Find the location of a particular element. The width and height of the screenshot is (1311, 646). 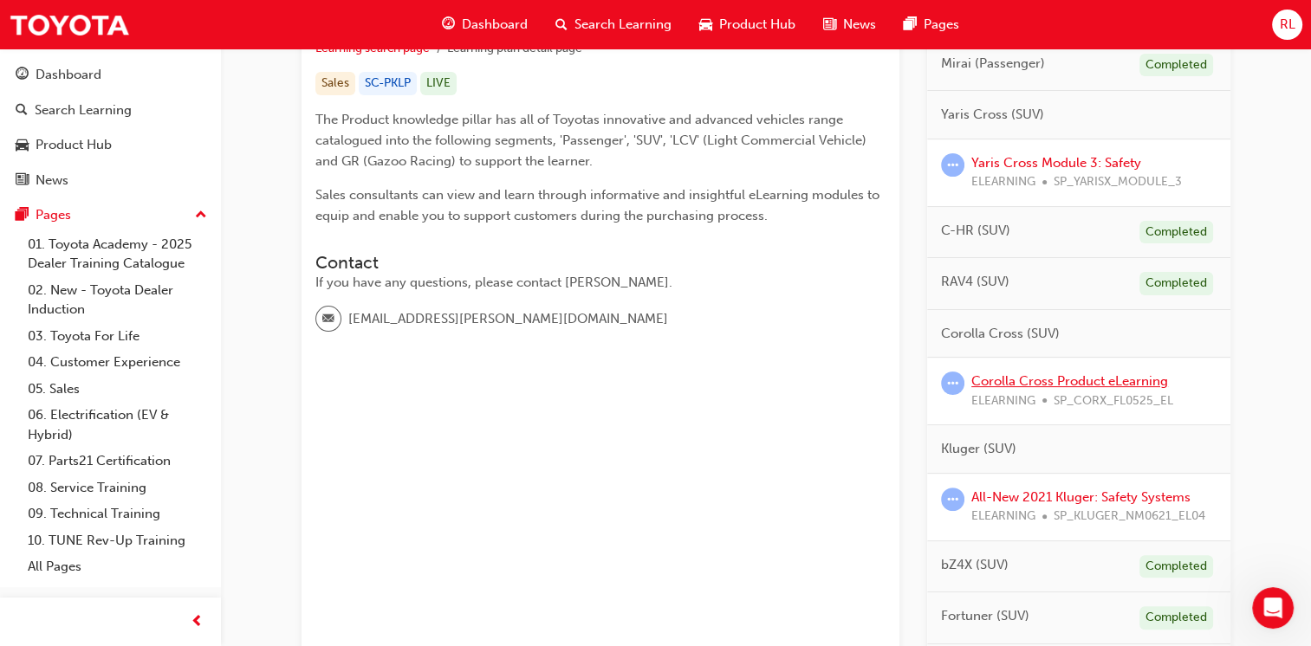

a: Yaris Cross Module 3: Safety is located at coordinates (1056, 163).